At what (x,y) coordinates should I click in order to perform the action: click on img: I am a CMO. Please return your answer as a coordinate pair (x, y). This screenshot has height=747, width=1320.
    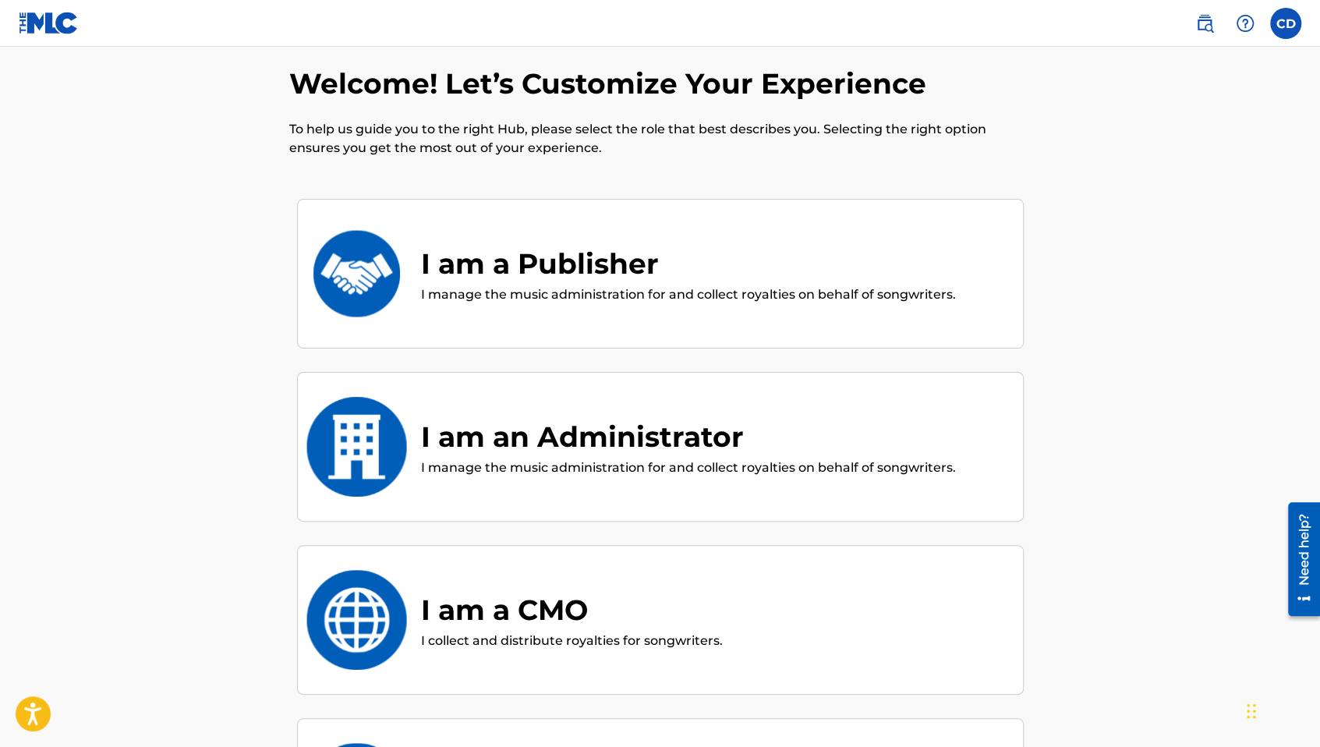
    Looking at the image, I should click on (356, 620).